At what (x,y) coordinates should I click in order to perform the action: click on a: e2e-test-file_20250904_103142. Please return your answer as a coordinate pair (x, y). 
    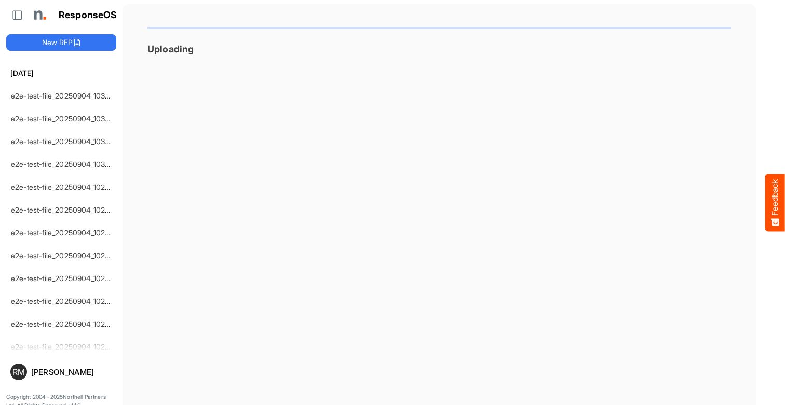
    Looking at the image, I should click on (64, 96).